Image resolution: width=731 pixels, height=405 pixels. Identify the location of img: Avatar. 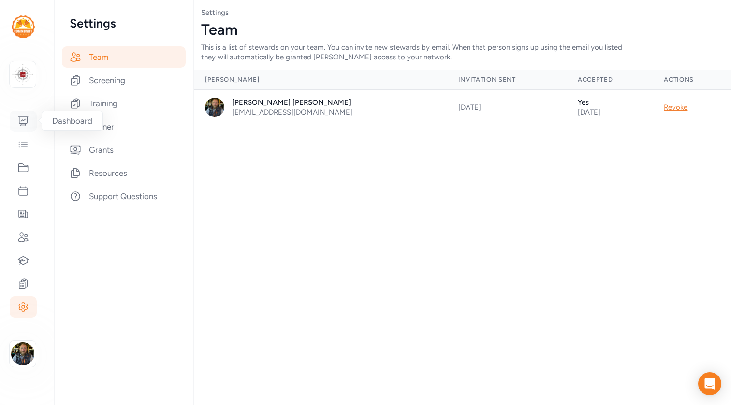
(215, 107).